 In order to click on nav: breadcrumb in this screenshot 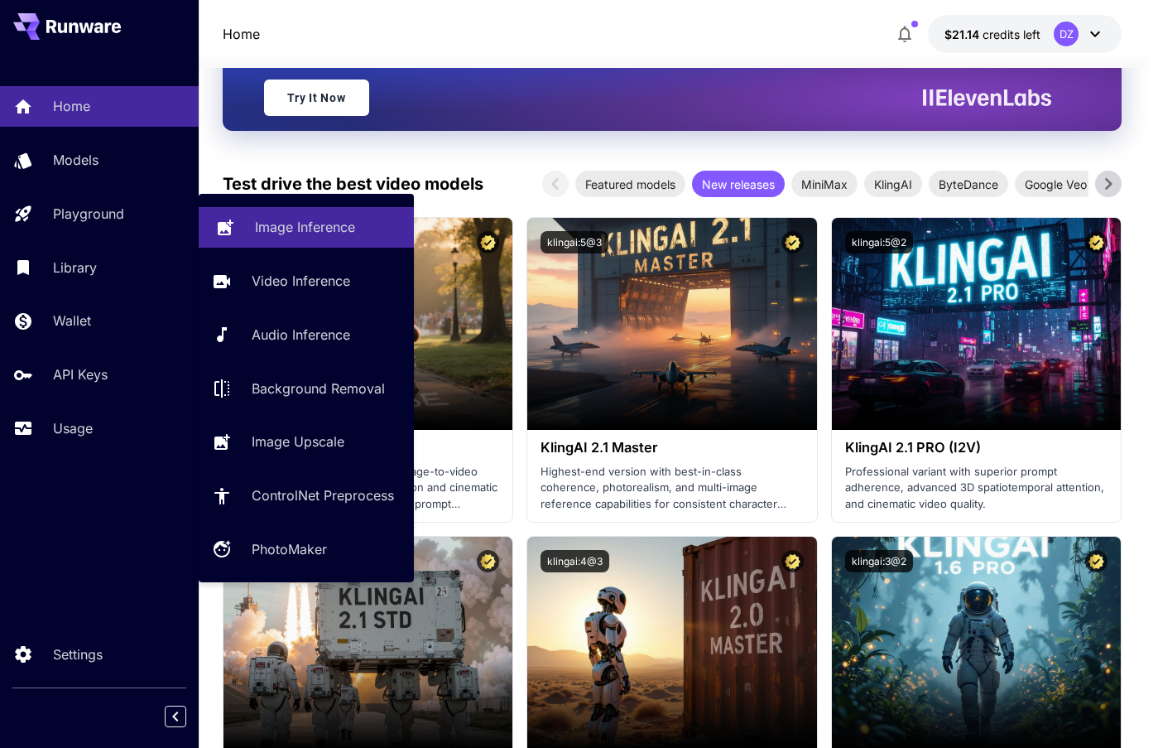, I will do `click(241, 34)`.